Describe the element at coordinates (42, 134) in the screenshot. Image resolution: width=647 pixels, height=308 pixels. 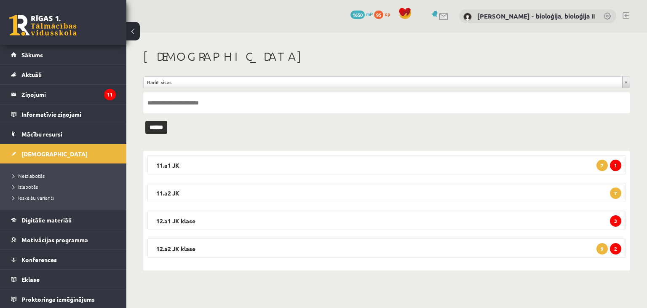
I see `span: Mācību resursi` at that location.